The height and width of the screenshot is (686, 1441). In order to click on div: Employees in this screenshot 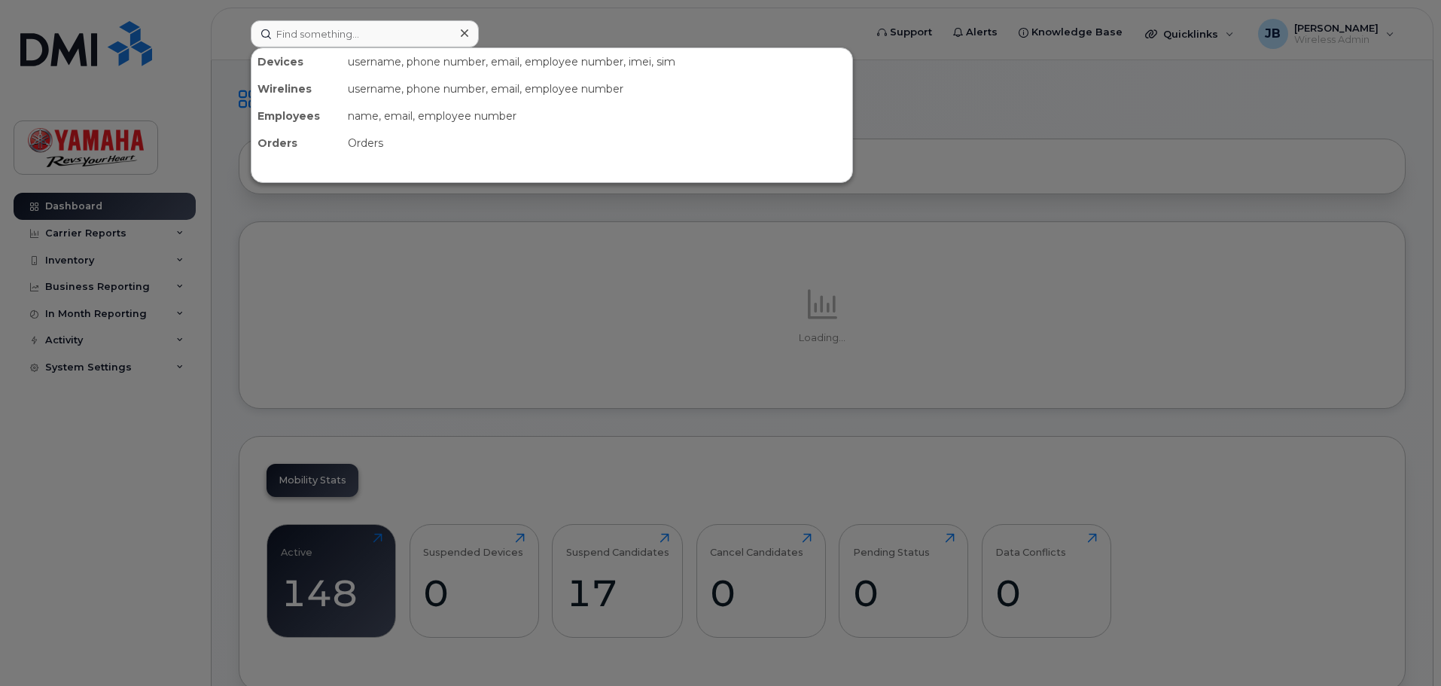, I will do `click(297, 116)`.